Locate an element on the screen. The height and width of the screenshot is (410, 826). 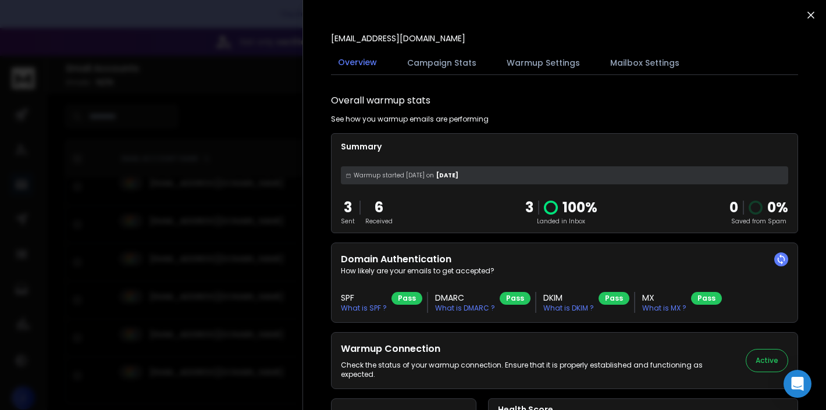
p: See how you warmup emails are performing is located at coordinates (409, 119).